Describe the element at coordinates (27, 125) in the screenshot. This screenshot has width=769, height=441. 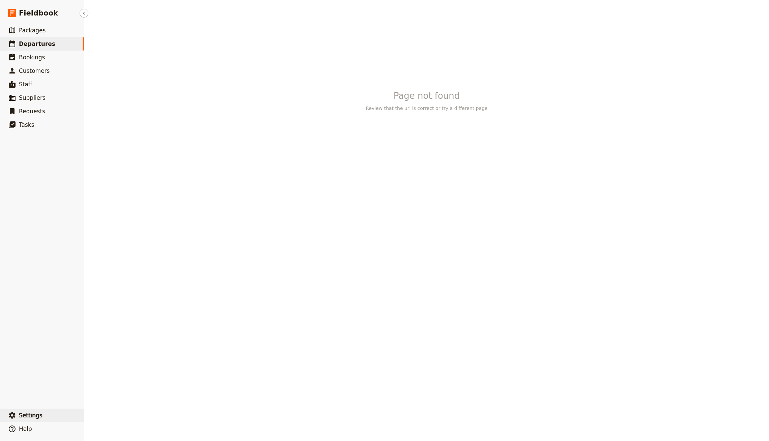
I see `span: Tasks` at that location.